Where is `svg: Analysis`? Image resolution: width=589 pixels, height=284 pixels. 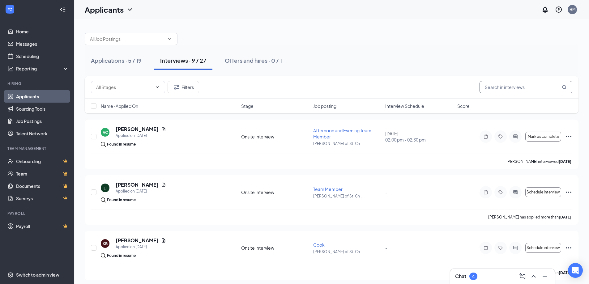 svg: Analysis is located at coordinates (11, 69).